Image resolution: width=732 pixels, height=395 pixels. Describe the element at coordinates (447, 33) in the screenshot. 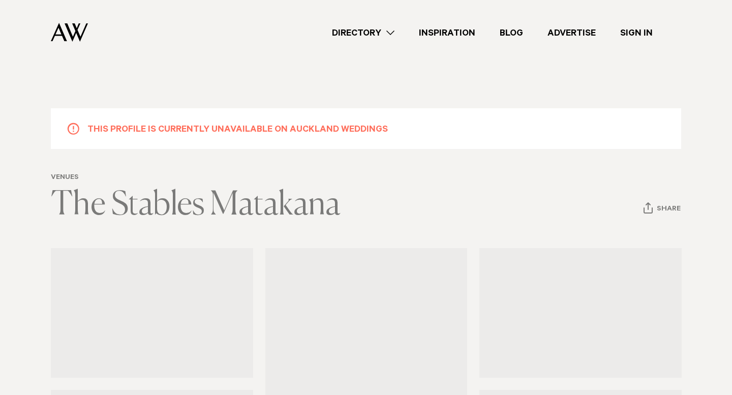

I see `a: Inspiration` at that location.